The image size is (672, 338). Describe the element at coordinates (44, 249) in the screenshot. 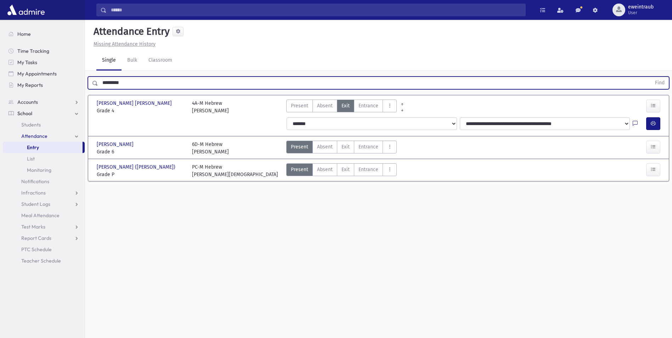

I see `a: PTC Schedule` at that location.